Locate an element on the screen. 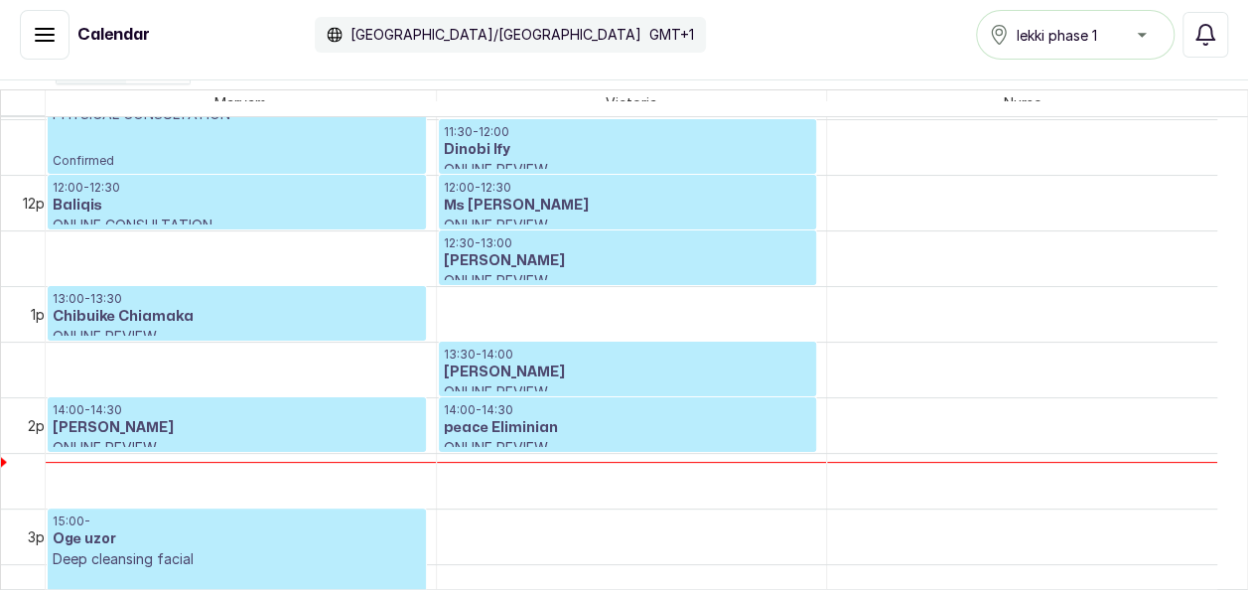 The height and width of the screenshot is (590, 1248). p: 11:30 - 12:00 is located at coordinates (627, 132).